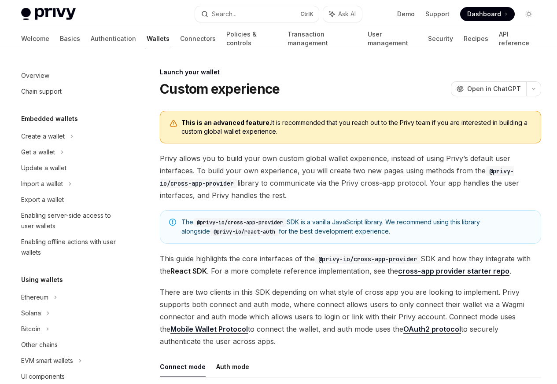 This screenshot has width=557, height=384. What do you see at coordinates (47, 361) in the screenshot?
I see `div: EVM smart wallets` at bounding box center [47, 361].